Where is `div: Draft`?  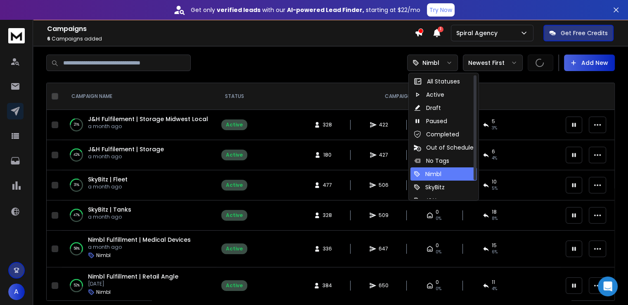 div: Draft is located at coordinates (428, 108).